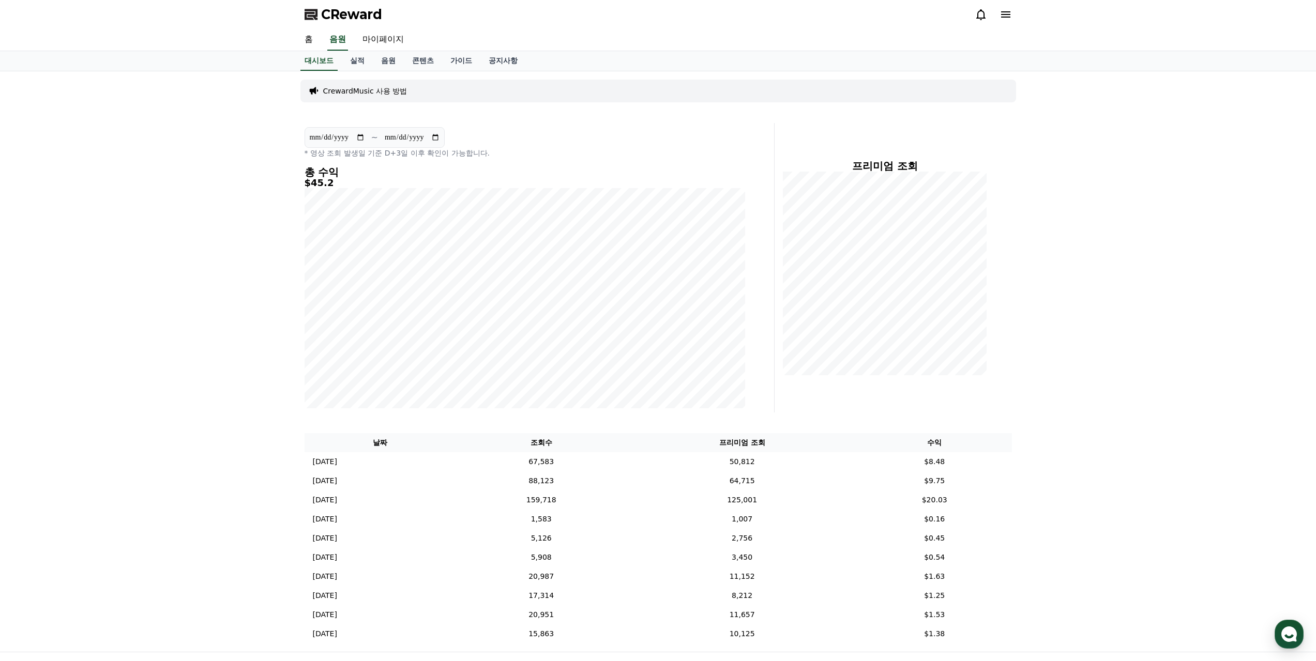 The height and width of the screenshot is (661, 1316). I want to click on td: 1,583, so click(541, 519).